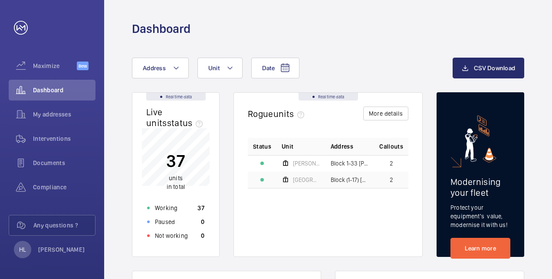 This screenshot has width=552, height=279. I want to click on span: Interventions, so click(64, 139).